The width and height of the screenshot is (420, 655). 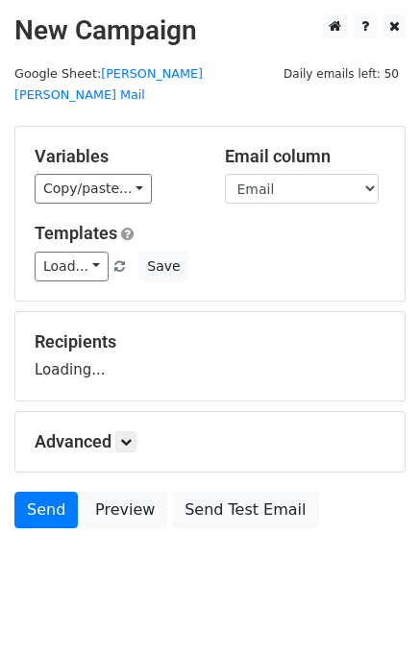 What do you see at coordinates (341, 74) in the screenshot?
I see `span: Daily emails left: 50` at bounding box center [341, 74].